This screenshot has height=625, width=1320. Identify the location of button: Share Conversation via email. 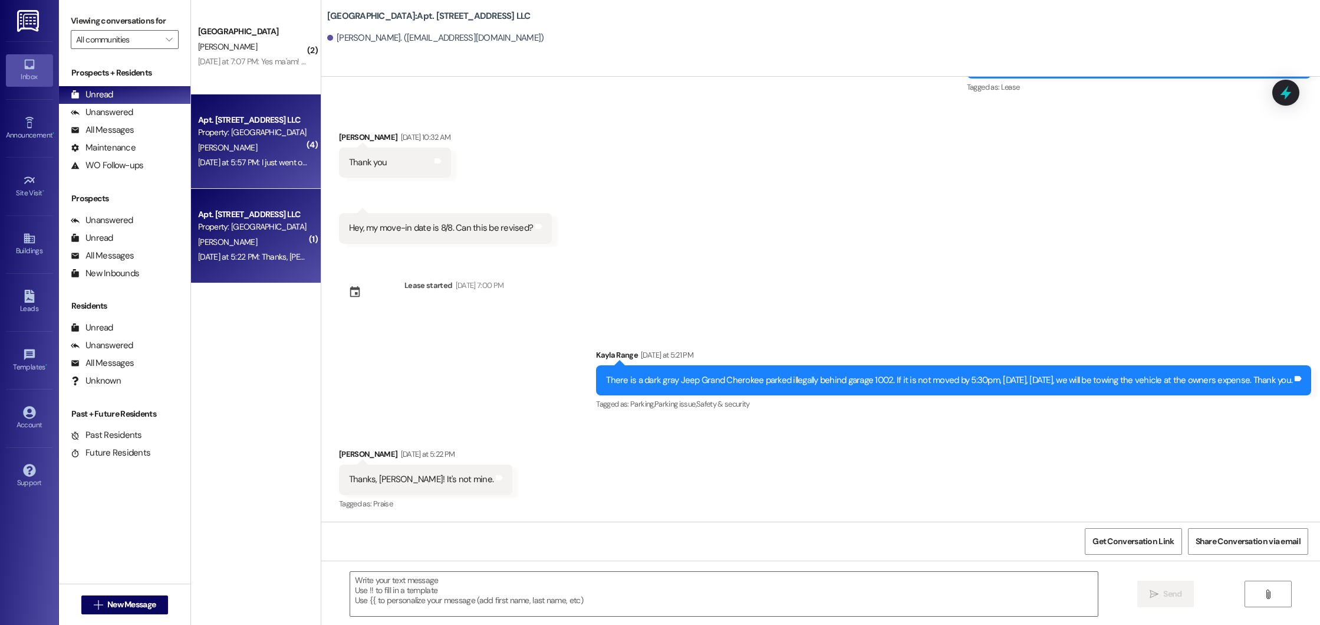
(1249, 541).